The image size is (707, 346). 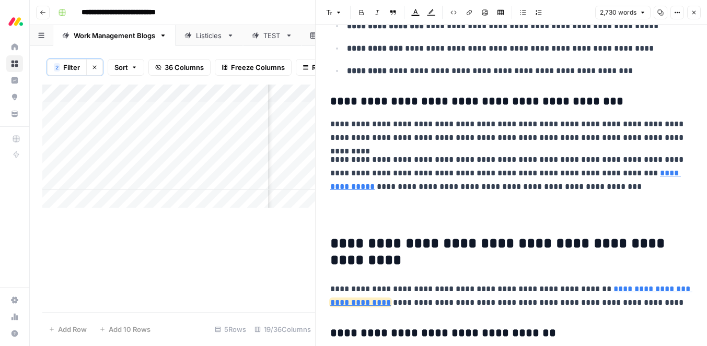 What do you see at coordinates (57, 67) in the screenshot?
I see `div: 2` at bounding box center [57, 67].